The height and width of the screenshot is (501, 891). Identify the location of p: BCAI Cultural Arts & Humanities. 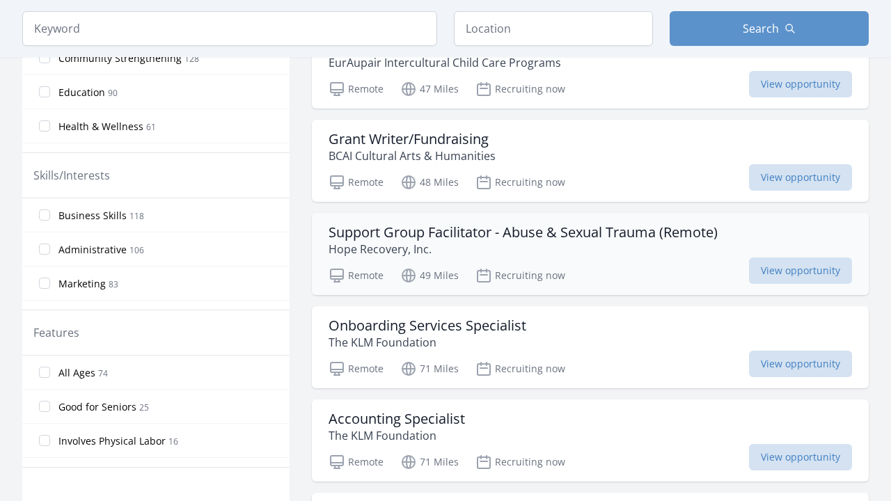
(412, 156).